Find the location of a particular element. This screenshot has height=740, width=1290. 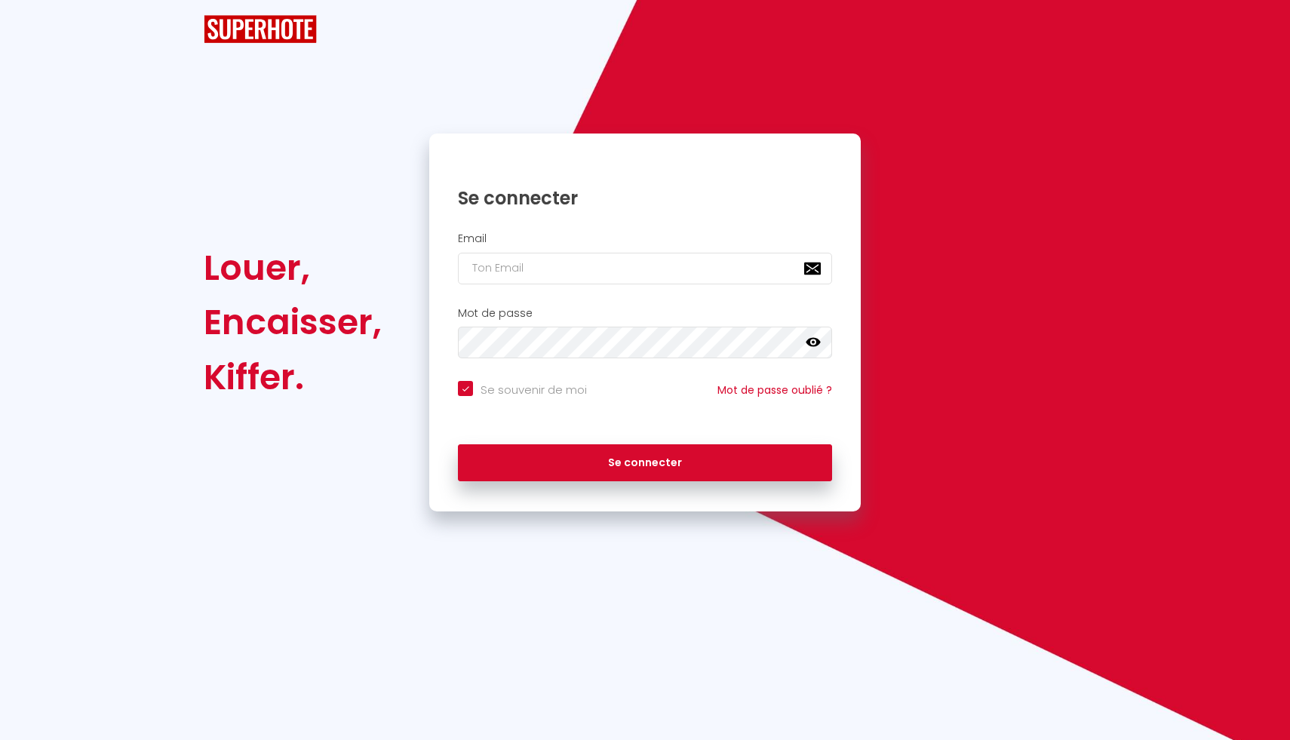

div: Louer, is located at coordinates (293, 268).